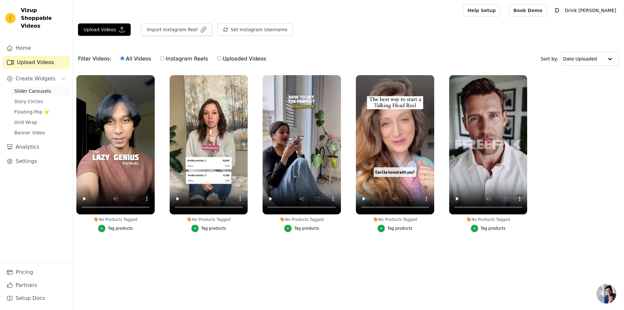  What do you see at coordinates (241, 59) in the screenshot?
I see `label: Uploaded Videos` at bounding box center [241, 59].